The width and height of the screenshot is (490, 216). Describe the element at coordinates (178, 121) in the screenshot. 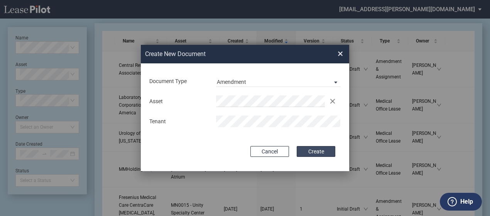

I see `div: Tenant` at that location.